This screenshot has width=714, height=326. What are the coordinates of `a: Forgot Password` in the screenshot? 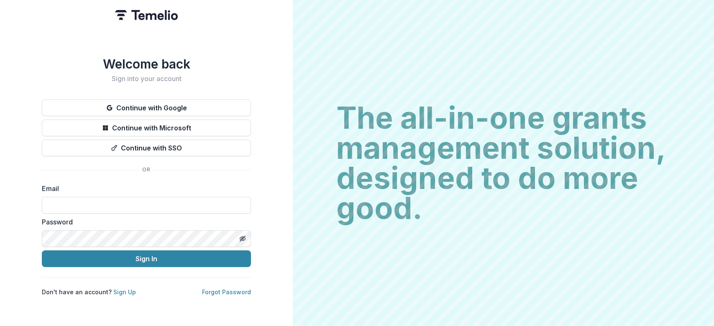 It's located at (226, 292).